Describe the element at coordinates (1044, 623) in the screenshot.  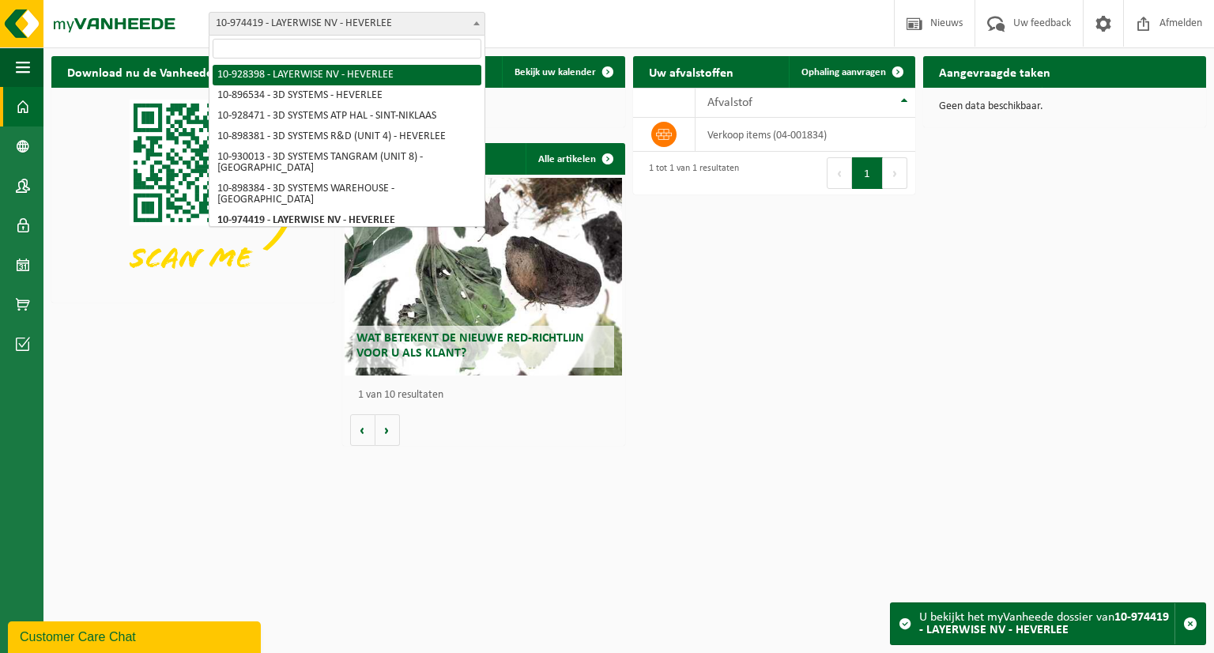
I see `strong: 10-974419 - LAYERWISE NV - HEVERLEE` at that location.